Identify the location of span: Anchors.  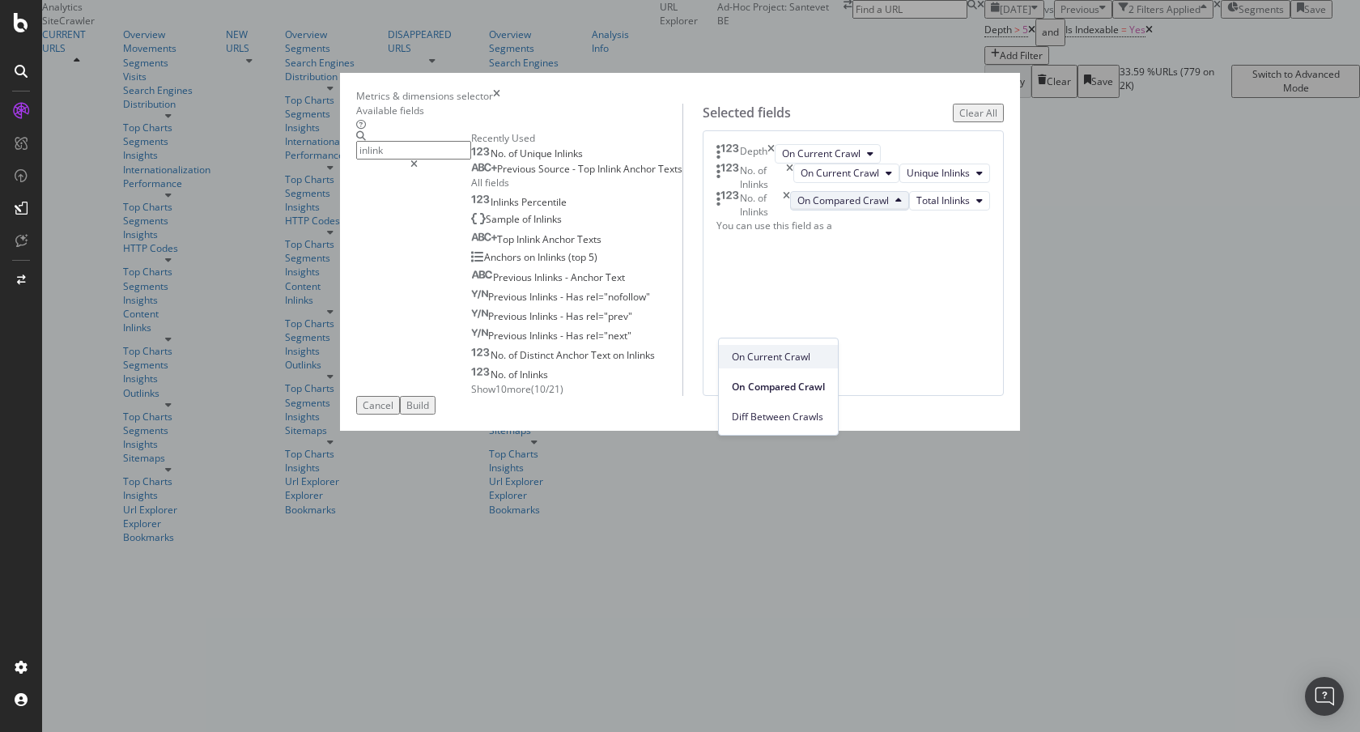
(504, 257).